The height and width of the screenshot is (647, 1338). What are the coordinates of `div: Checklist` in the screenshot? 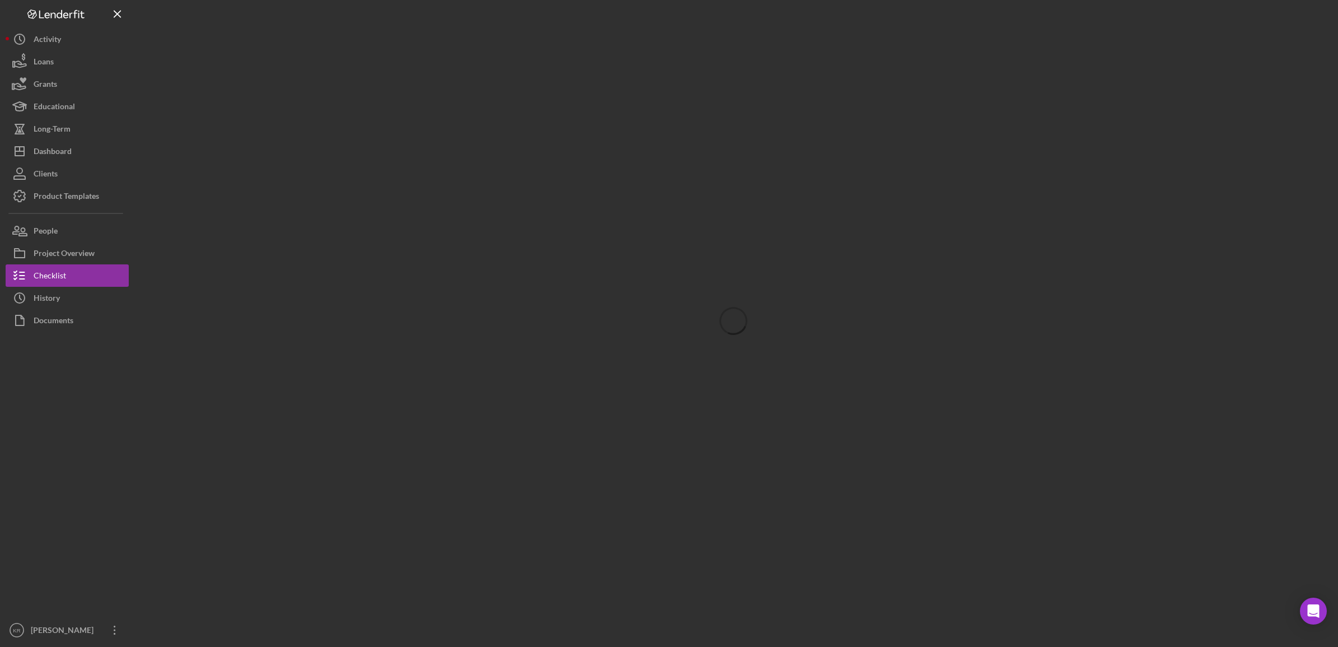 It's located at (50, 277).